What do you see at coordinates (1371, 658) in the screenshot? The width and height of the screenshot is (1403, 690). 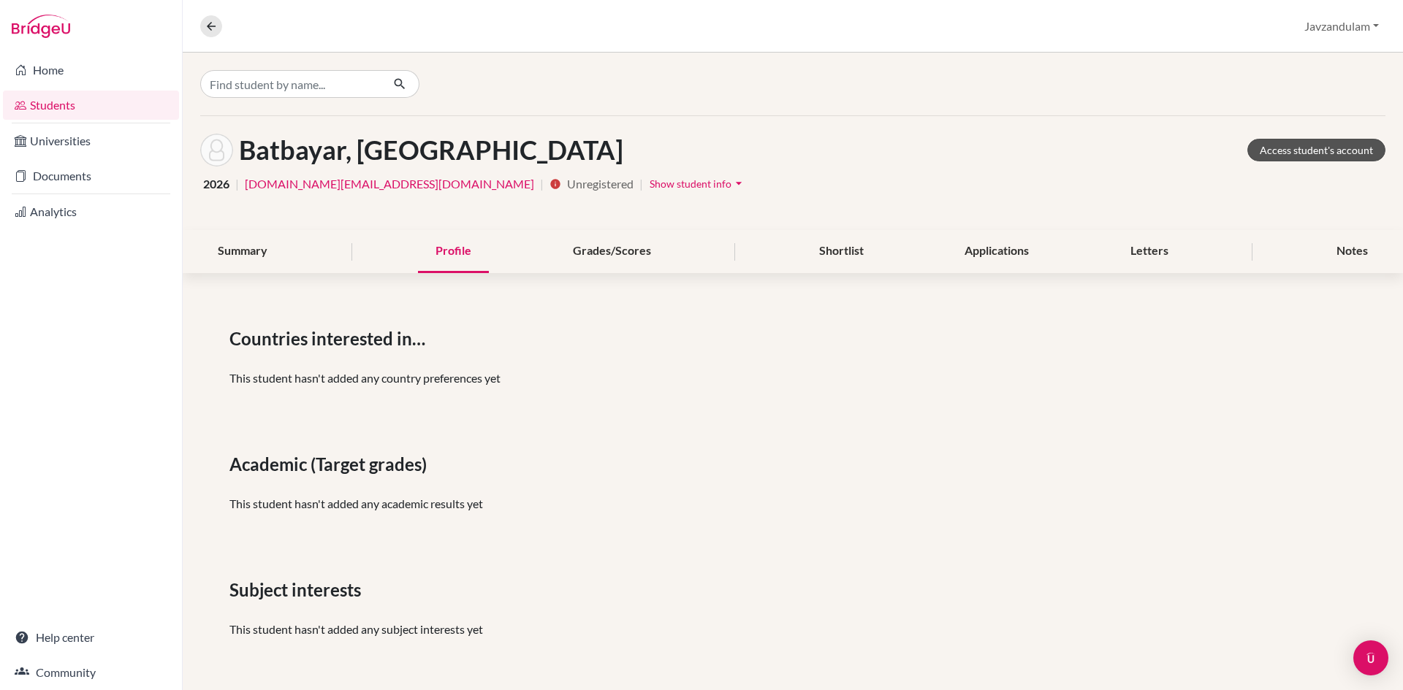 I see `div: Open Intercom Messenger` at bounding box center [1371, 658].